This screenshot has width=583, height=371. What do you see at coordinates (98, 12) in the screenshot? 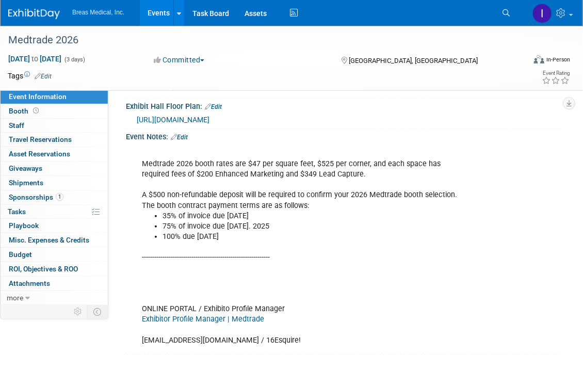
I see `span: Breas Medical, Inc.` at bounding box center [98, 12].